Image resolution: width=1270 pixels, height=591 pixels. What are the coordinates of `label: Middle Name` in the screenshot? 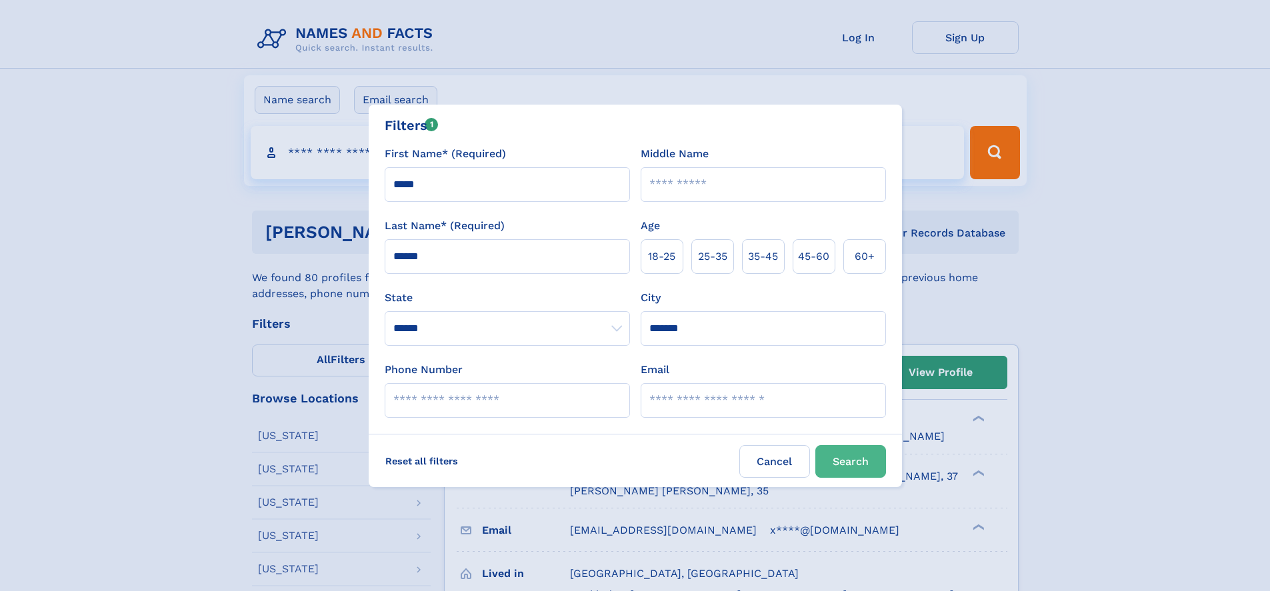 It's located at (675, 154).